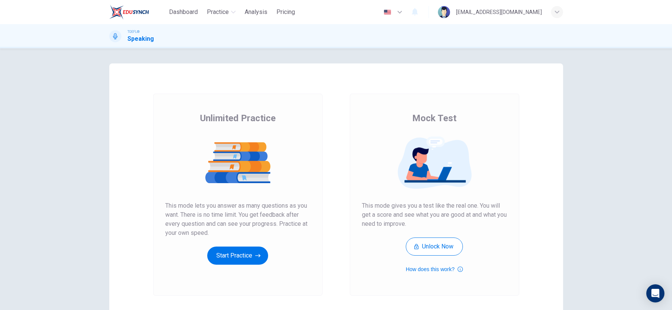  I want to click on span: This mode lets you answer as many questions as you want. There is no time limit. You get feedback..., so click(238, 220).